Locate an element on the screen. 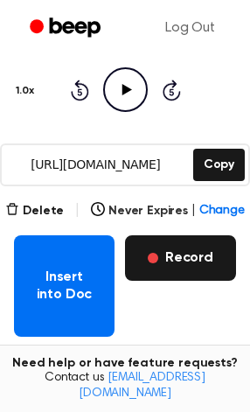 This screenshot has width=250, height=412. button: 1.0x is located at coordinates (27, 91).